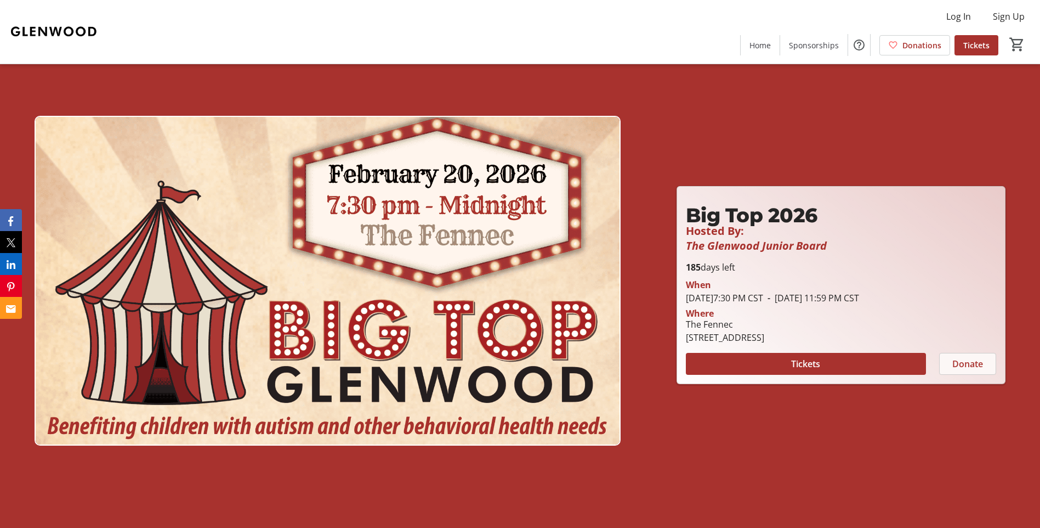 The width and height of the screenshot is (1040, 528). Describe the element at coordinates (841, 267) in the screenshot. I see `p: days left` at that location.